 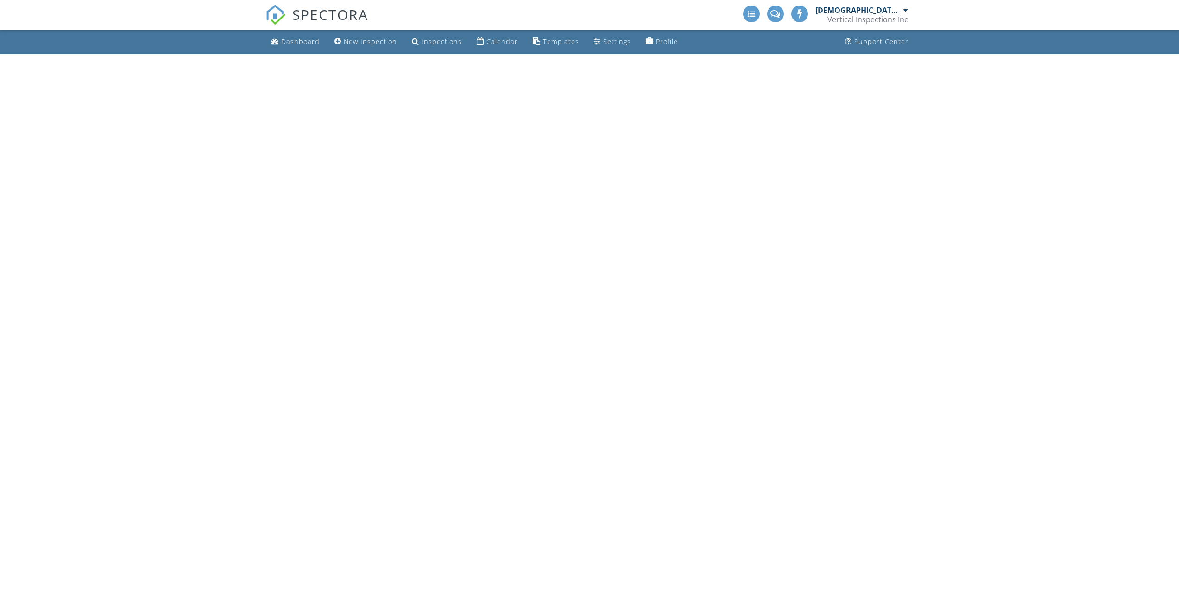 What do you see at coordinates (330, 14) in the screenshot?
I see `span: SPECTORA` at bounding box center [330, 14].